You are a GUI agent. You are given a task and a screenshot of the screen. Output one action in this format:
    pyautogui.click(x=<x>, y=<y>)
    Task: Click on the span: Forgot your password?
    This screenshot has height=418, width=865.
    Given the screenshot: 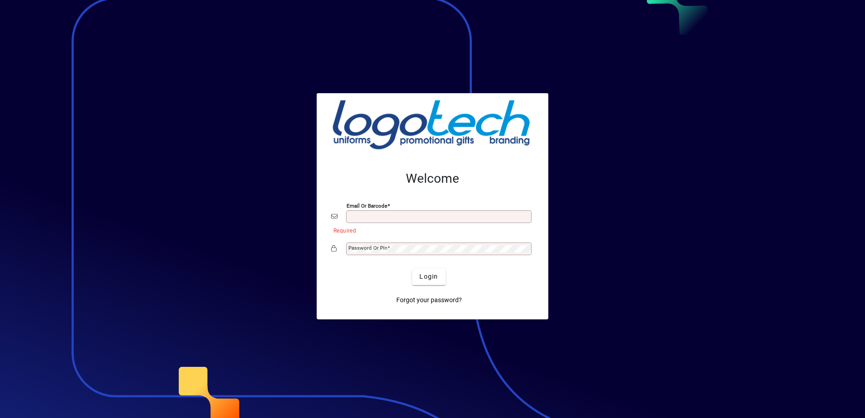 What is the action you would take?
    pyautogui.click(x=429, y=300)
    